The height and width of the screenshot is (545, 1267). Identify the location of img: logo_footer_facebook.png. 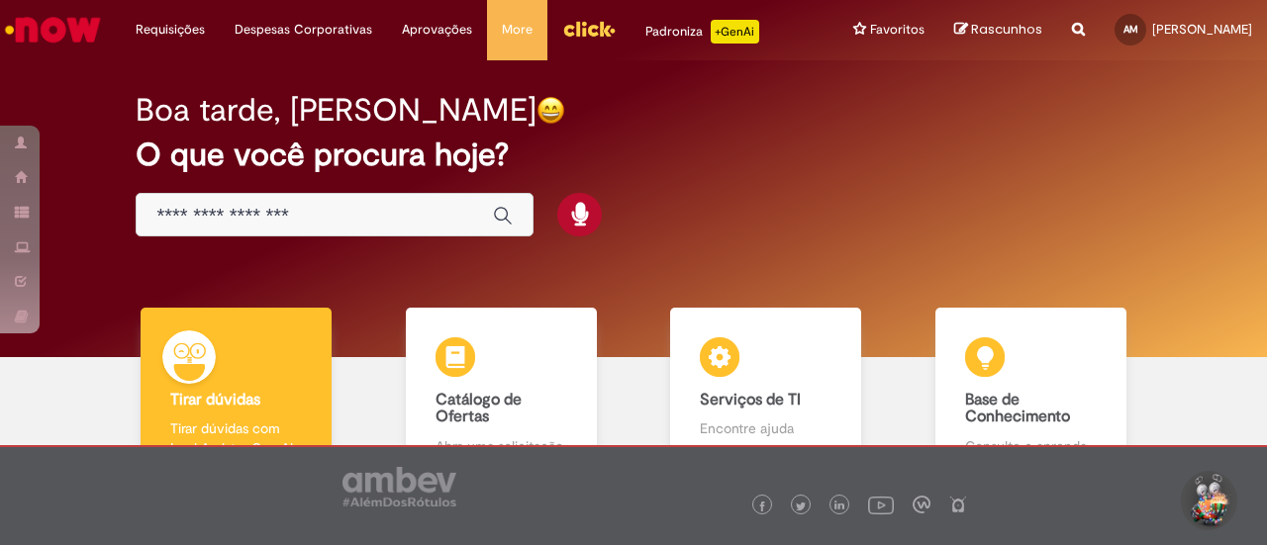
(762, 507).